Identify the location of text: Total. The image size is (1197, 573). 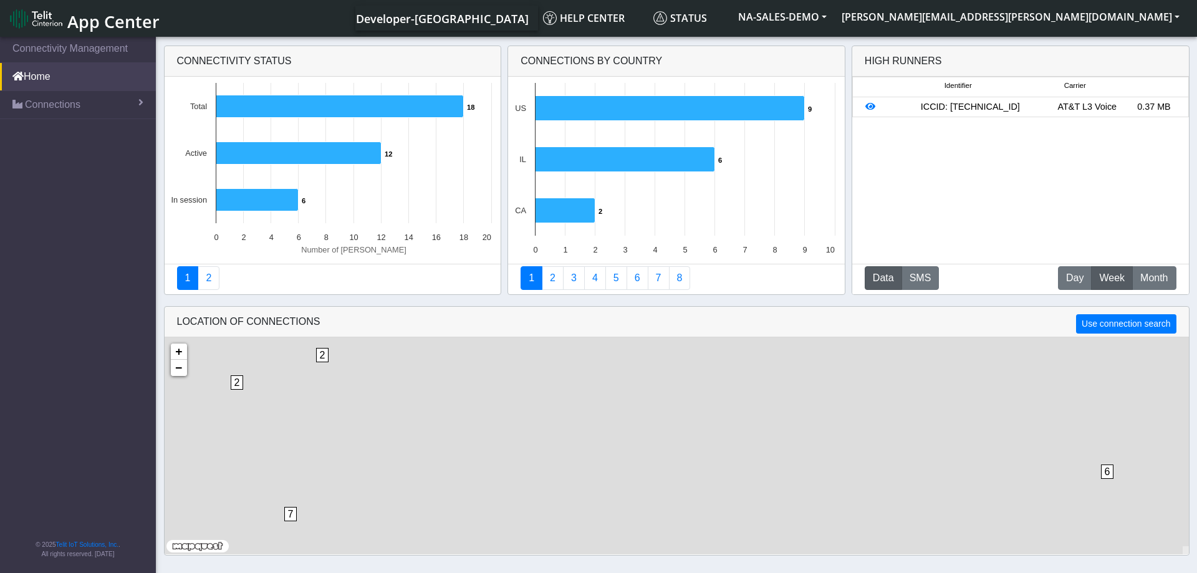
(198, 106).